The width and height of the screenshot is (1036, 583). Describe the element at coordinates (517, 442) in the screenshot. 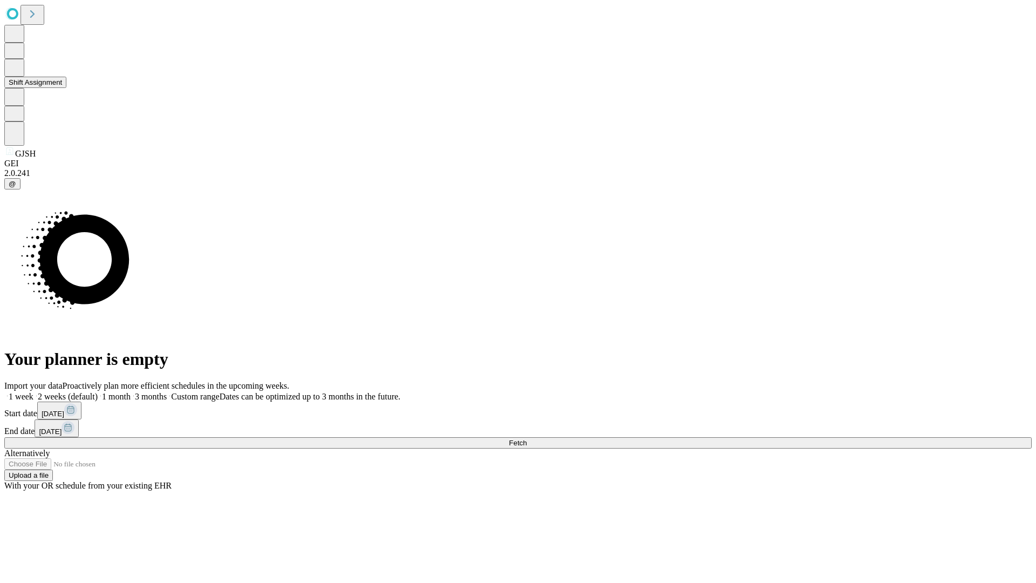

I see `span: Fetch` at that location.